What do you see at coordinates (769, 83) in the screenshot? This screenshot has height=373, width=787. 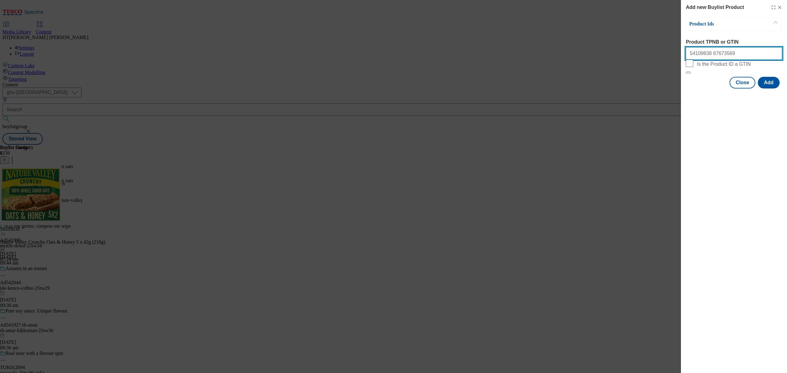 I see `button: Add` at bounding box center [769, 83].